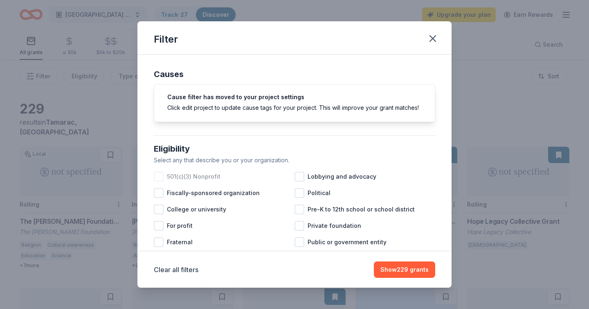  Describe the element at coordinates (295, 149) in the screenshot. I see `div: Eligibility` at that location.